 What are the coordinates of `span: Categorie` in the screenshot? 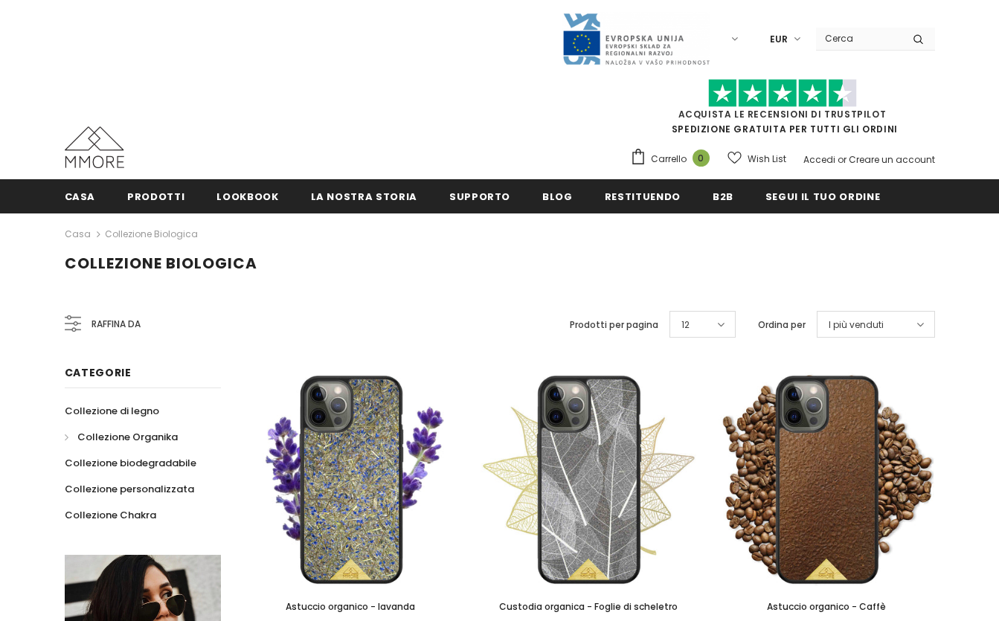 It's located at (98, 373).